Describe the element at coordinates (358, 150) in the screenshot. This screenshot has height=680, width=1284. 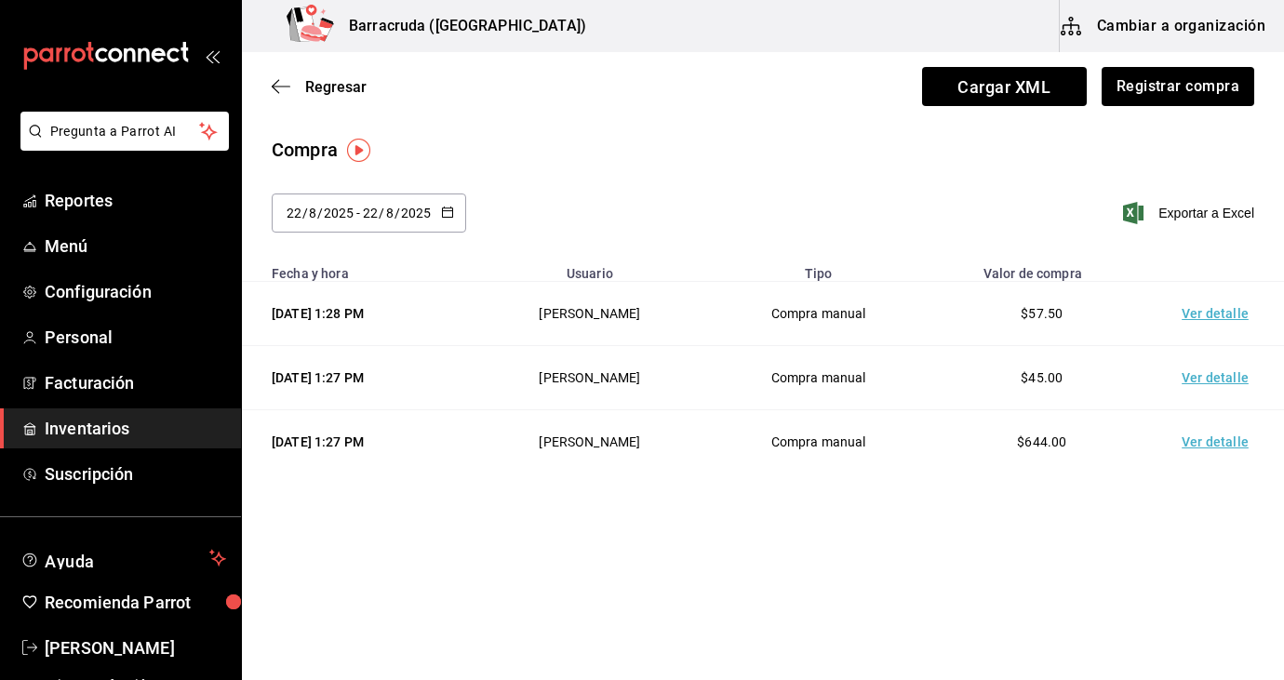
I see `button: Tooltip marker` at that location.